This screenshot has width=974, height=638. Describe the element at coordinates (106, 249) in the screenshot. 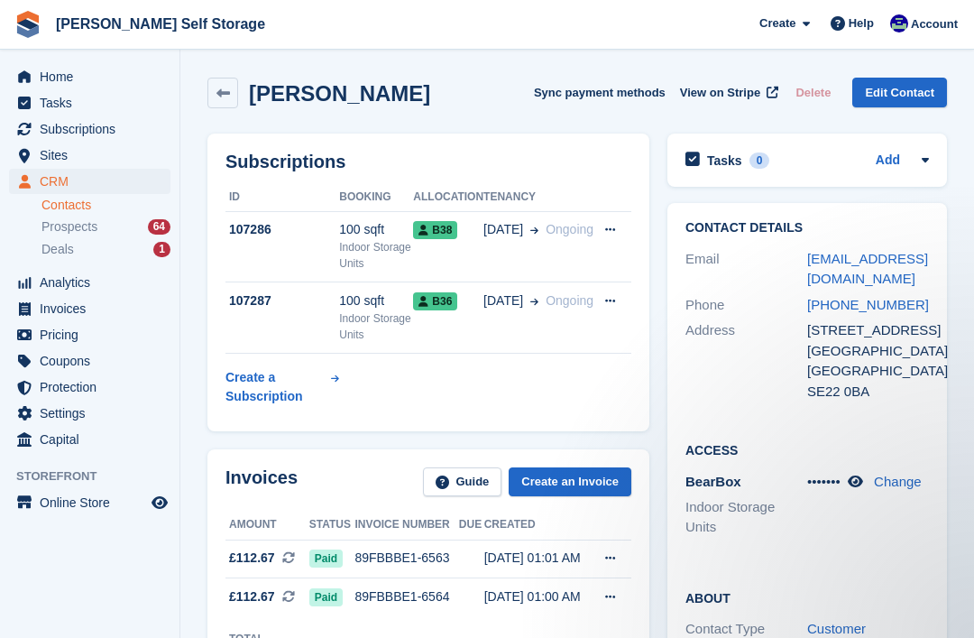

I see `a: Deals 1` at that location.